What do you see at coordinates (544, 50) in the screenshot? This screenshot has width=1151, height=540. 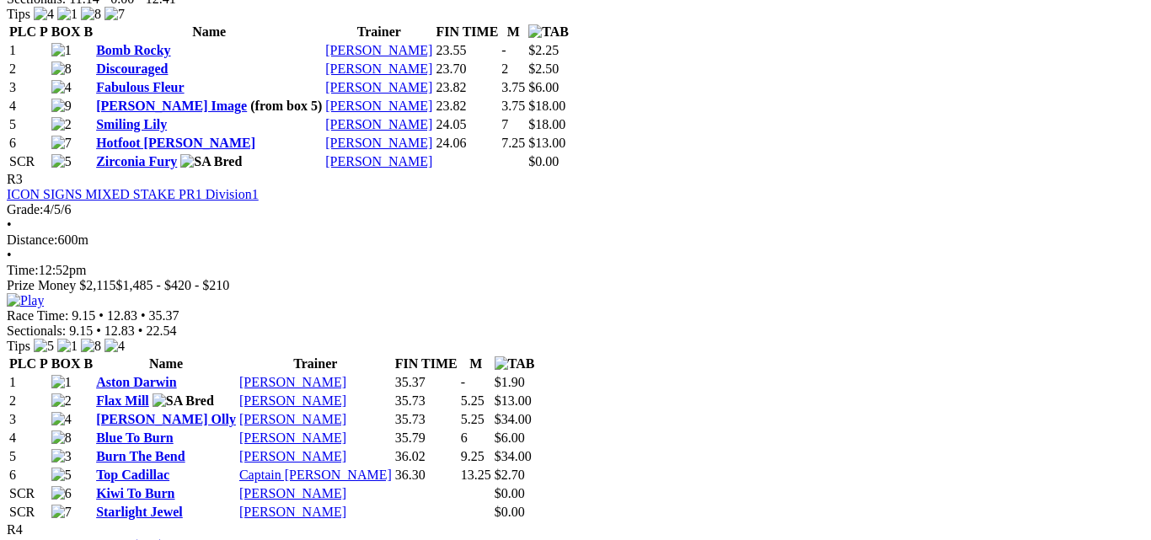 I see `span: $2.25` at bounding box center [544, 50].